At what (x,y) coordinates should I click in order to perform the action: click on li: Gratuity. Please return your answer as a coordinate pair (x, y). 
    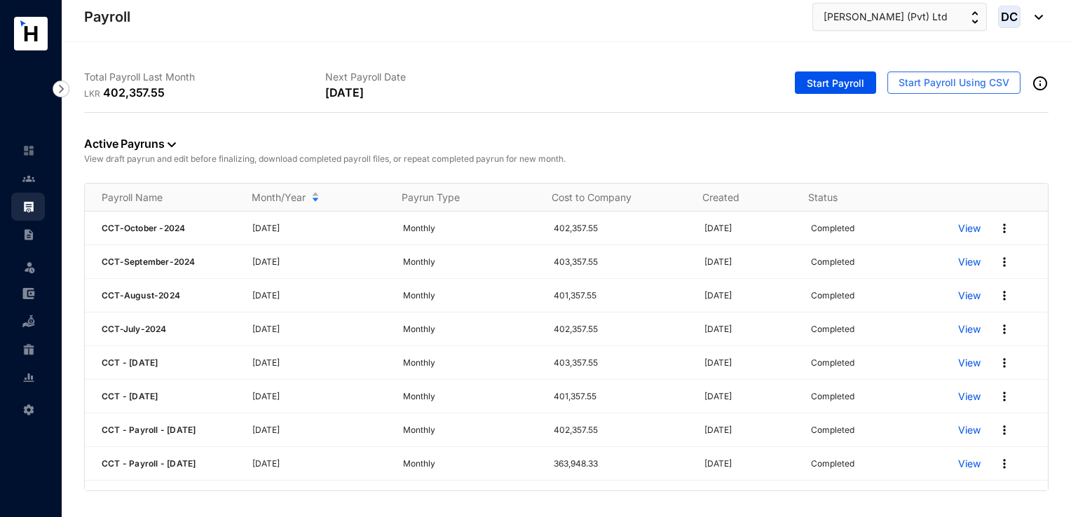
    Looking at the image, I should click on (28, 350).